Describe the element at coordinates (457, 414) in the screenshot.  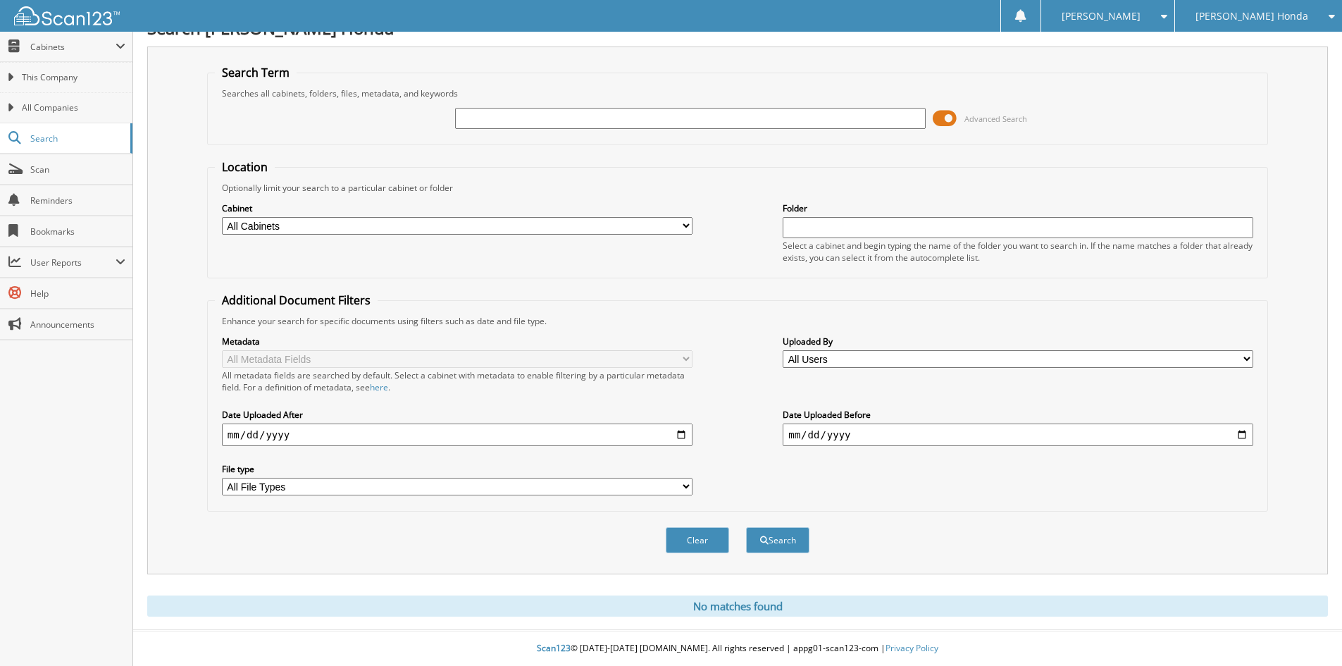
I see `label: Date Uploaded After` at that location.